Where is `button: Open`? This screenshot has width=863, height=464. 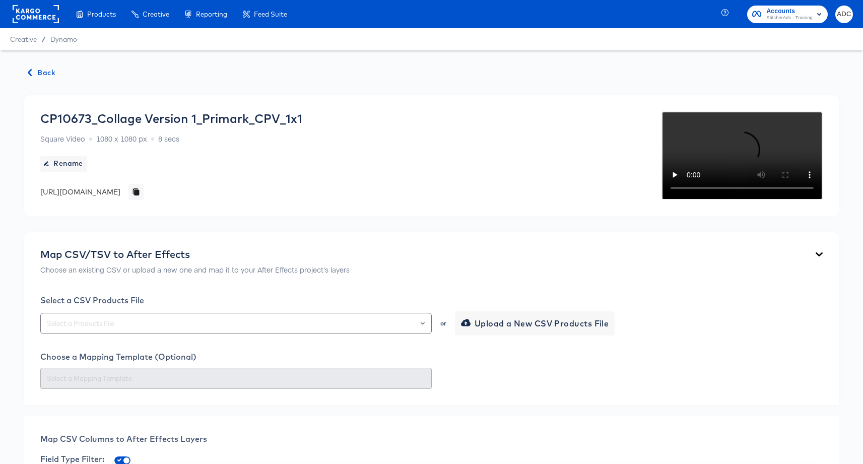 button: Open is located at coordinates (423, 323).